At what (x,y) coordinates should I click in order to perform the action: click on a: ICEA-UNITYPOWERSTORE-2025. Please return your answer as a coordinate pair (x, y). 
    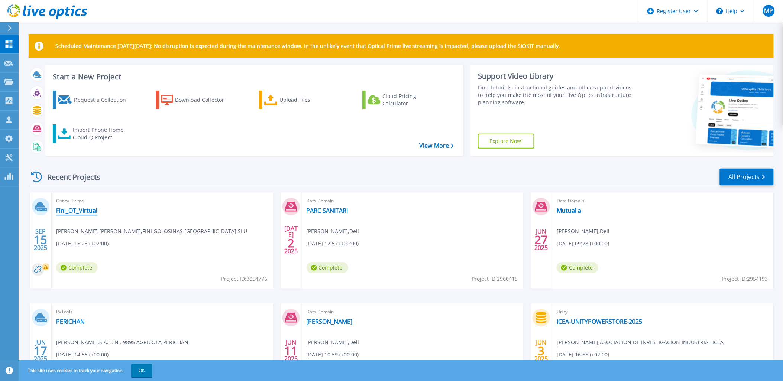
    Looking at the image, I should click on (600, 322).